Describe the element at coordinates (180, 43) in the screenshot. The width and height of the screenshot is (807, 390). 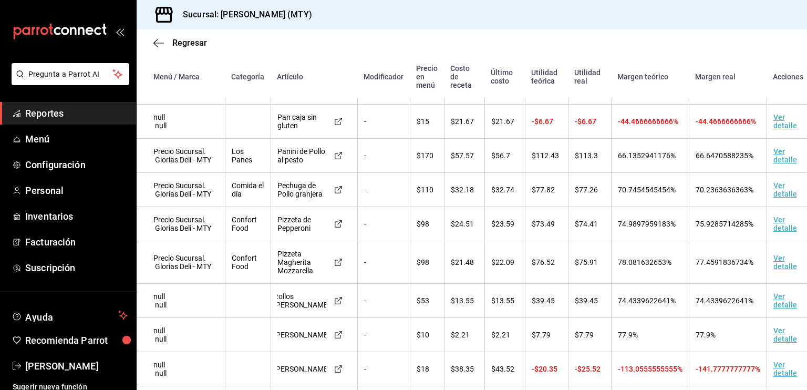
I see `button: Regresar` at that location.